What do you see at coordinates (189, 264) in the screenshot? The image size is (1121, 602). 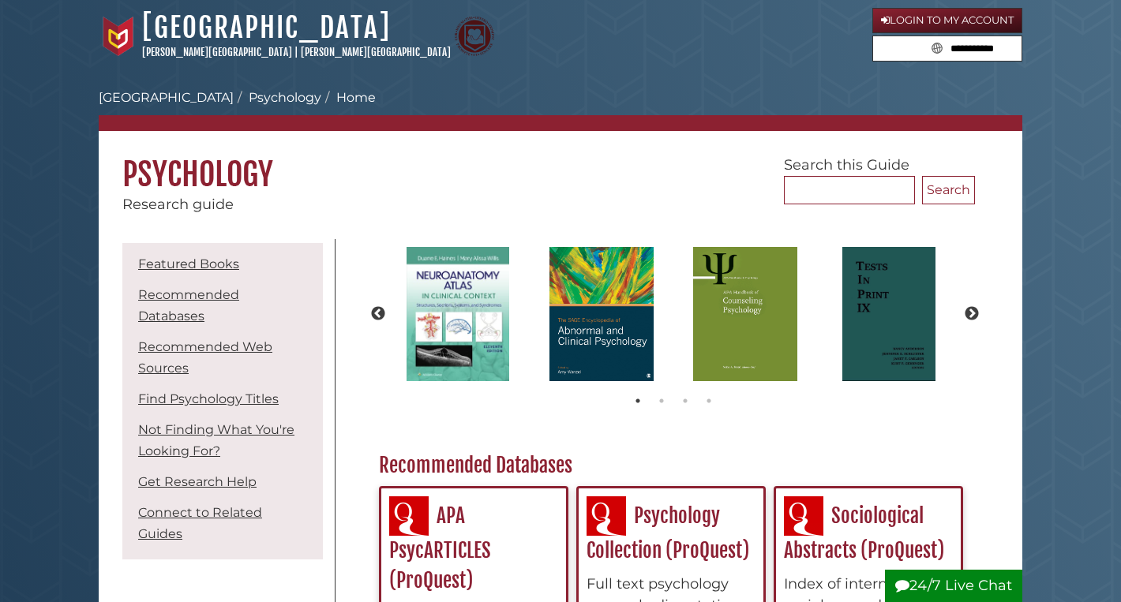 I see `a: Featured Books` at bounding box center [189, 264].